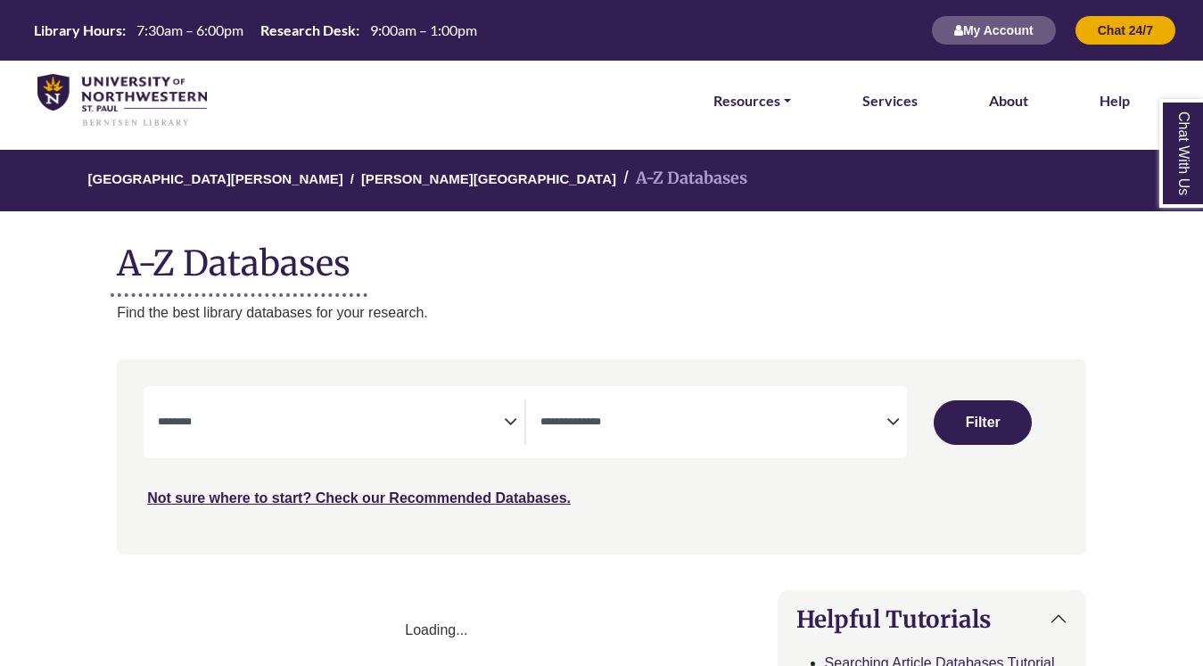  Describe the element at coordinates (255, 29) in the screenshot. I see `table: Hours Today` at that location.